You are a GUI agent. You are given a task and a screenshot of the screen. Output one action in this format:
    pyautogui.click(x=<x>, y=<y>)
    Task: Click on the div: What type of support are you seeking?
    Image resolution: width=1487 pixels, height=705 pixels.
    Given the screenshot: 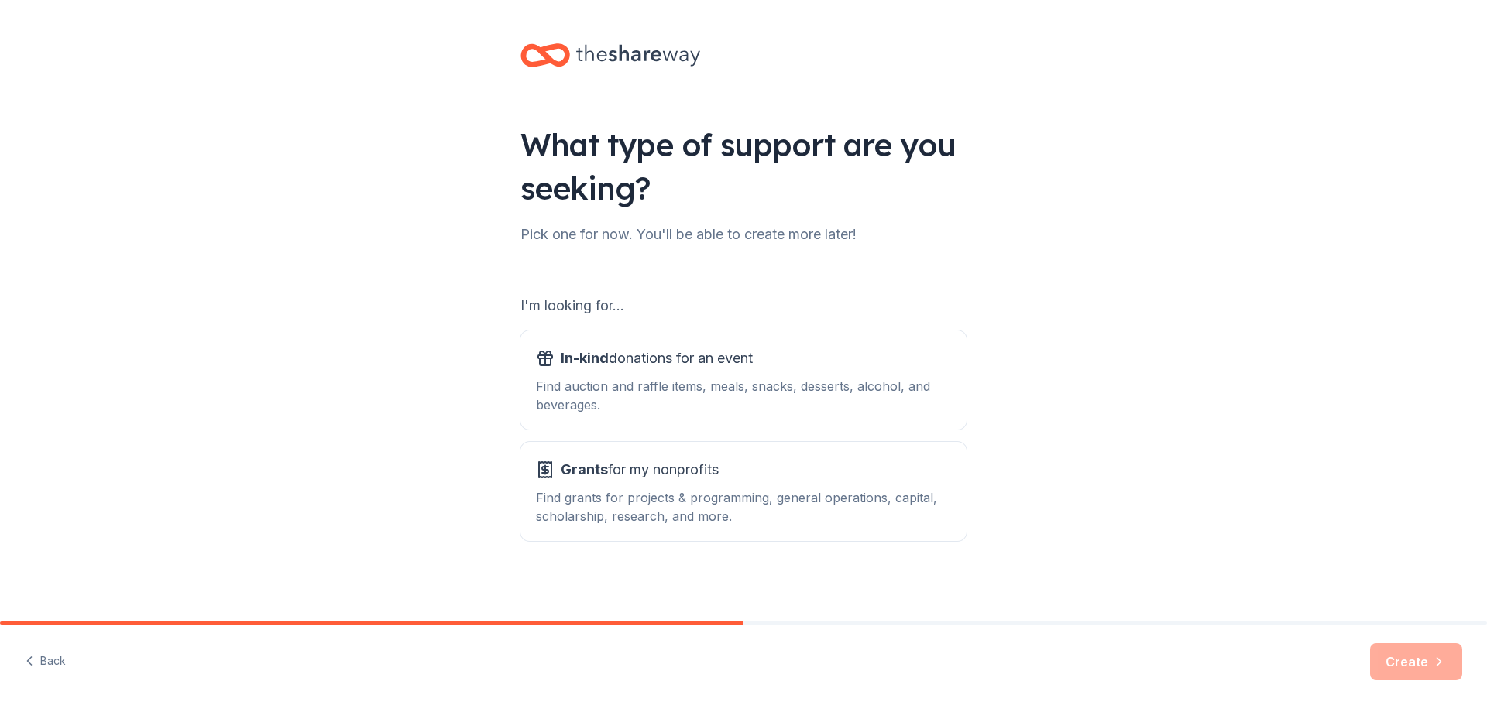 What is the action you would take?
    pyautogui.click(x=743, y=166)
    